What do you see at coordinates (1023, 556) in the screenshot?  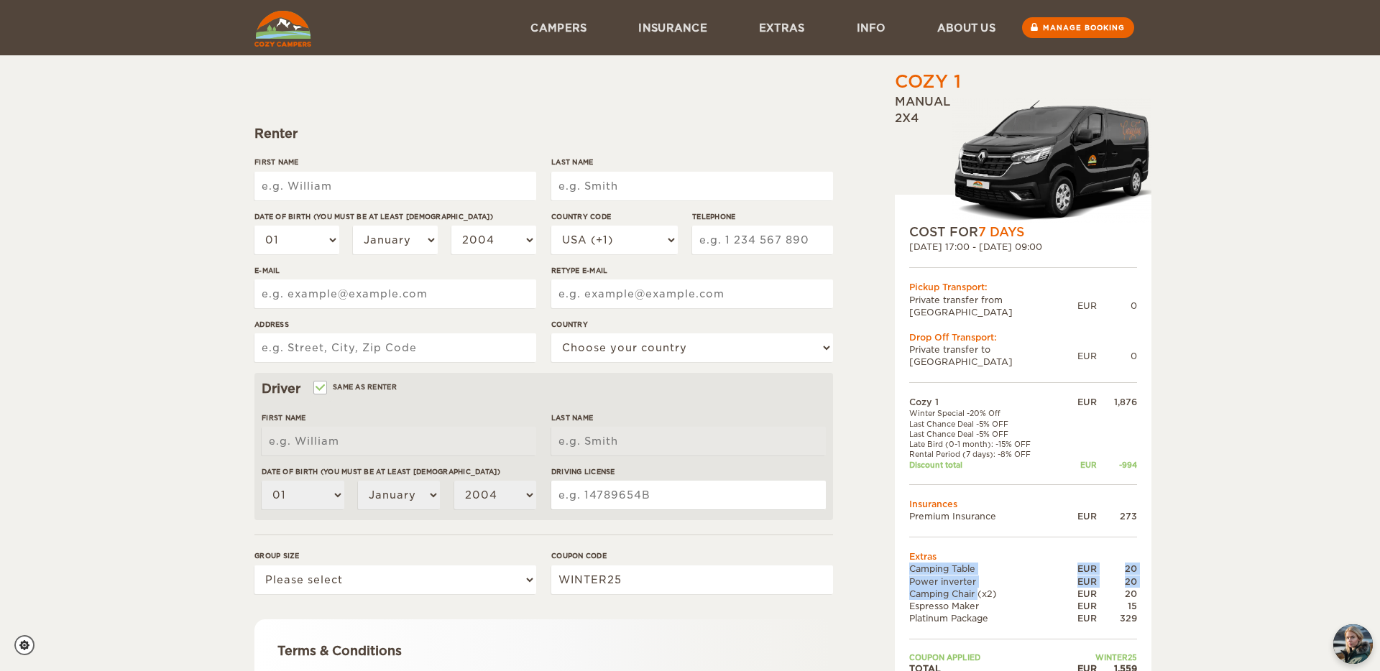 I see `td: Extras` at bounding box center [1023, 556].